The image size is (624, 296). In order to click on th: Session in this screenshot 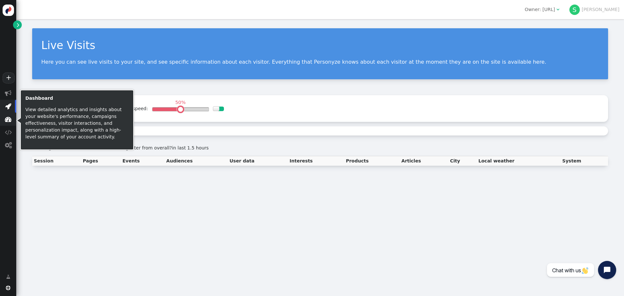, I will do `click(57, 161)`.